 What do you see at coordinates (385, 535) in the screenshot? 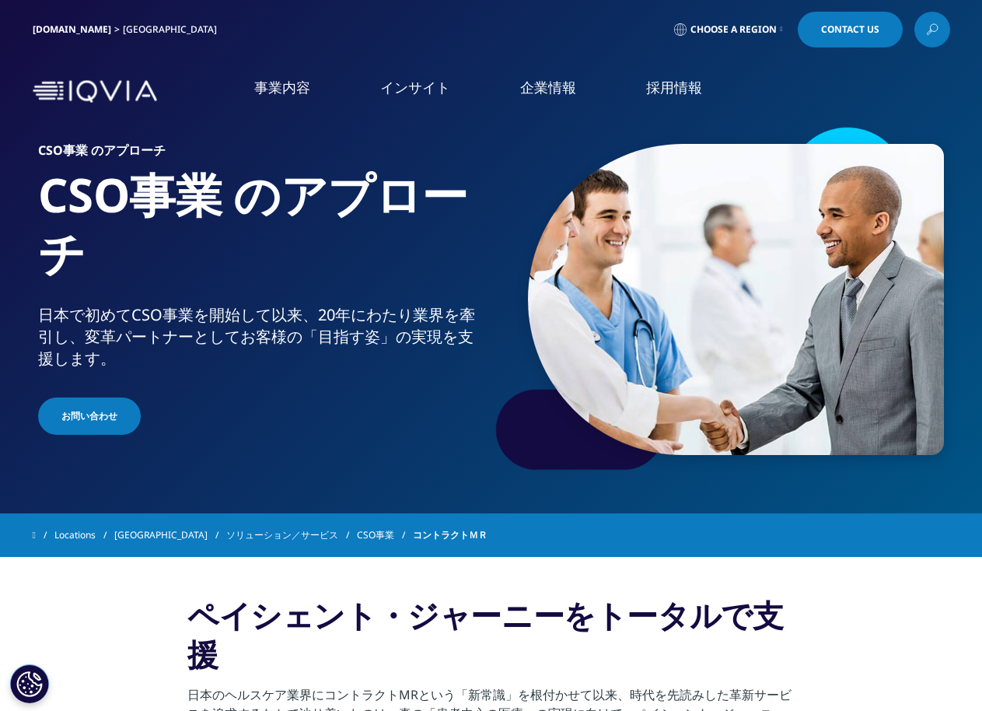
I see `a: CSO事業` at bounding box center [385, 535].